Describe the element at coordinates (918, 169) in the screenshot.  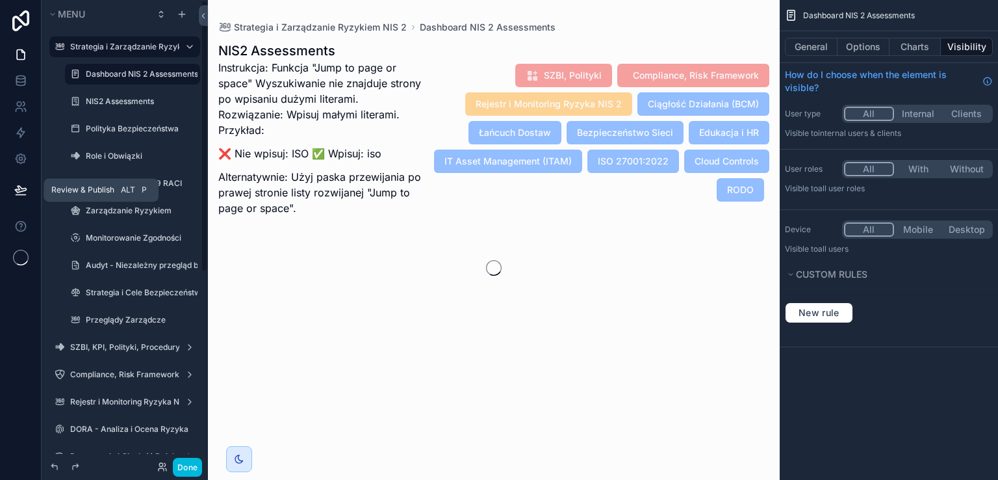
I see `button: With` at that location.